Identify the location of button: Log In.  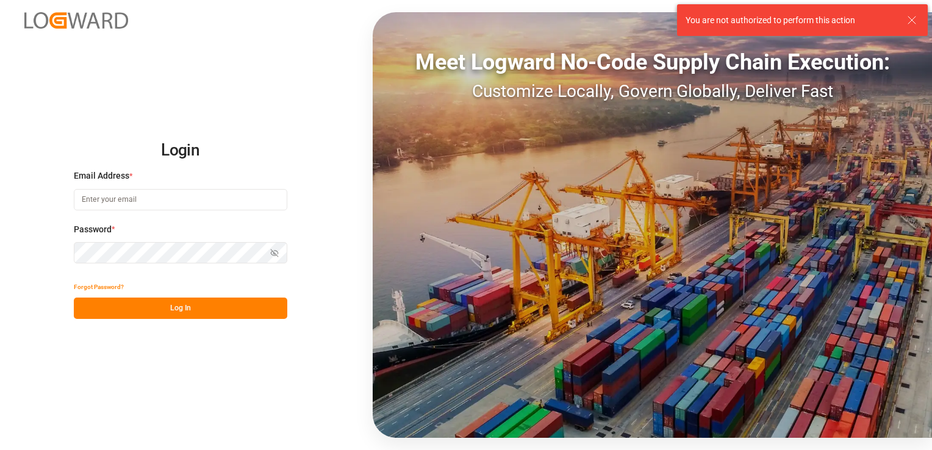
(181, 308).